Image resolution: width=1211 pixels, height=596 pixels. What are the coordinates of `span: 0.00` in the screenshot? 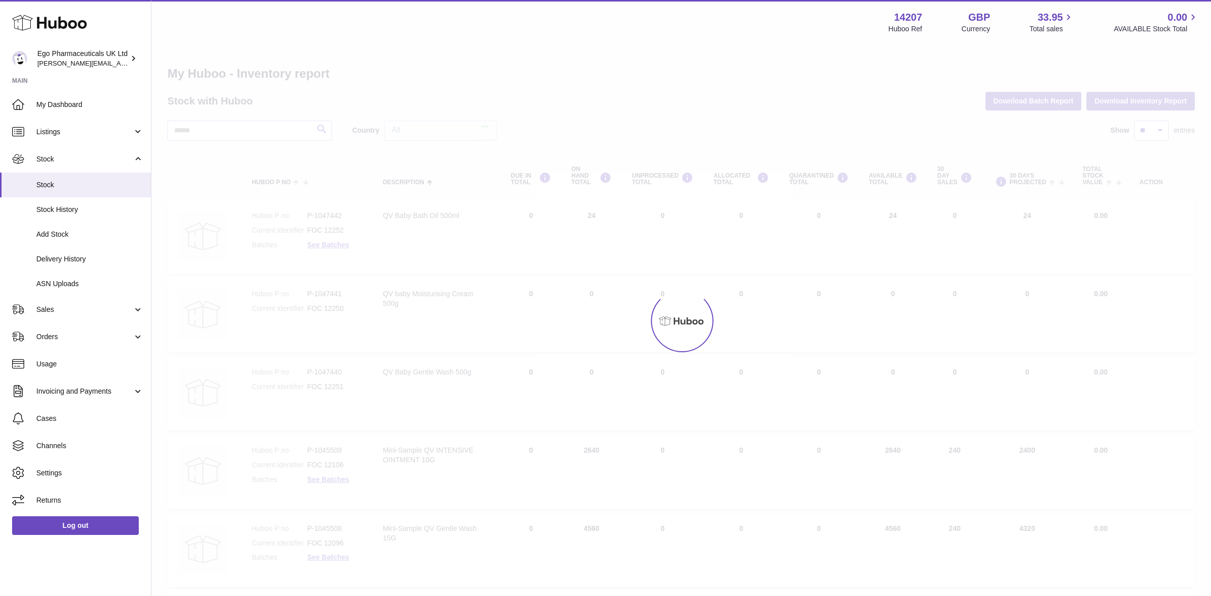 It's located at (1177, 17).